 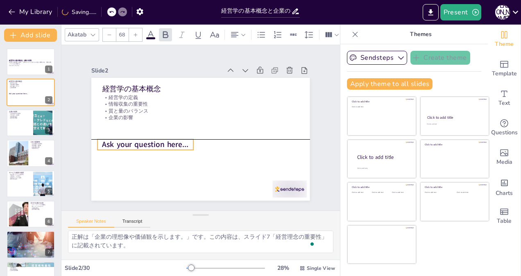 What do you see at coordinates (321, 268) in the screenshot?
I see `span: Single View` at bounding box center [321, 268].